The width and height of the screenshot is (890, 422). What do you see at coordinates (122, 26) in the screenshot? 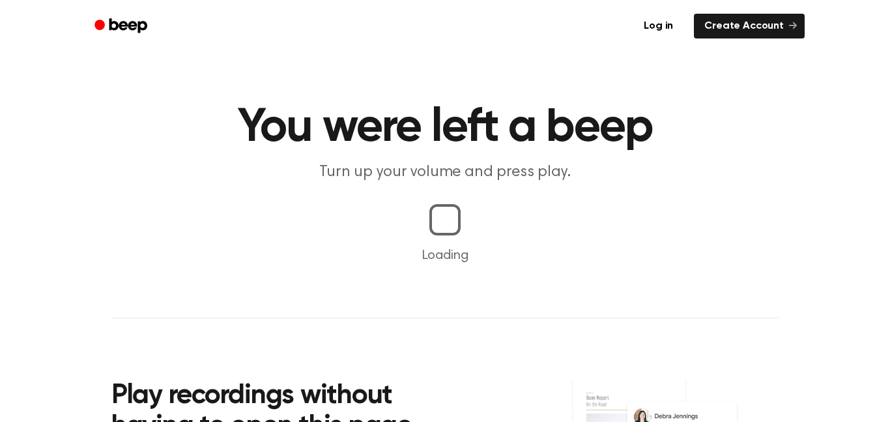
I see `a: Beep` at bounding box center [122, 26].